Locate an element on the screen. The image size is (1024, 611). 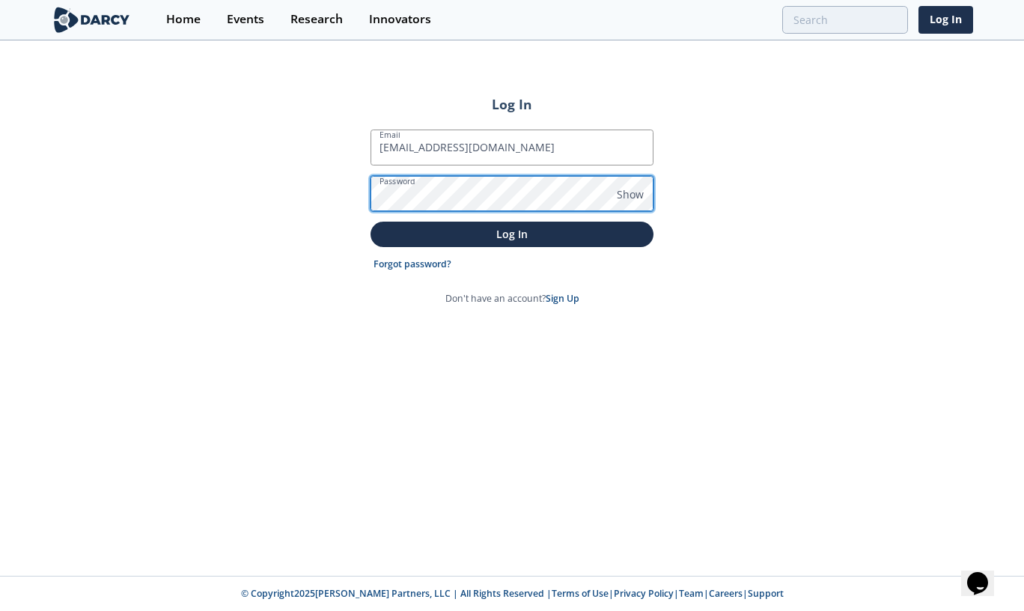
div: Events is located at coordinates (245, 19).